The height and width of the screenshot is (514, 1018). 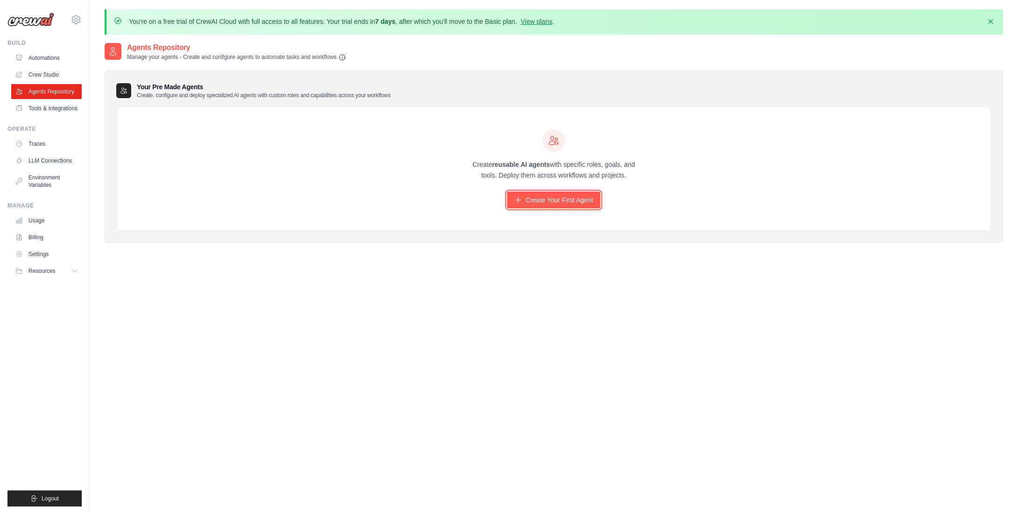 I want to click on a: Automations, so click(x=46, y=58).